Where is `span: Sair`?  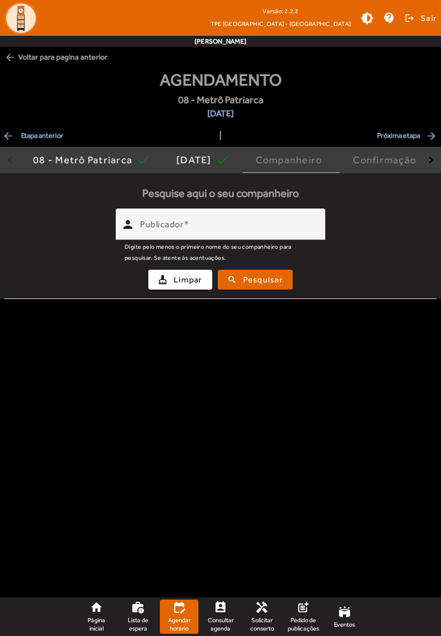
span: Sair is located at coordinates (429, 18).